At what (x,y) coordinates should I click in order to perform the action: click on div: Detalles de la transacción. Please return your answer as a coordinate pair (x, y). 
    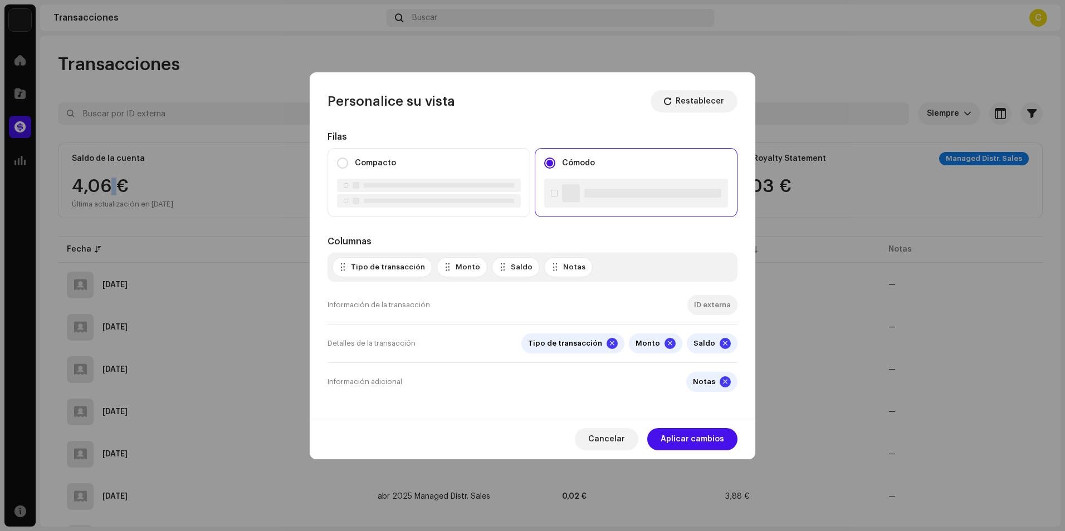
    Looking at the image, I should click on (371, 344).